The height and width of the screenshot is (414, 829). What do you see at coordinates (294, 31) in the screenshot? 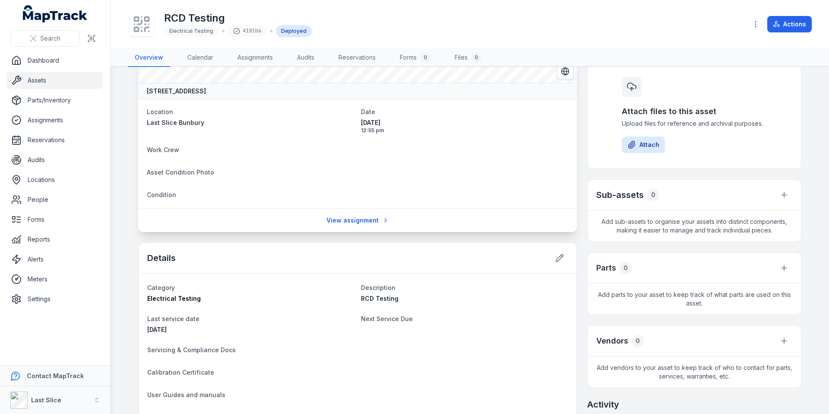
I see `div: Deployed` at bounding box center [294, 31].